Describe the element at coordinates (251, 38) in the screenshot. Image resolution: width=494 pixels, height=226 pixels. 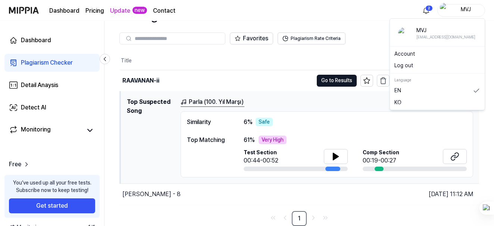
I see `button: Favorites` at that location.